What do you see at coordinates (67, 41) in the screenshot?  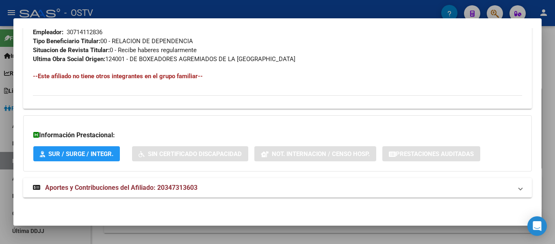 I see `strong: Tipo Beneficiario Titular:` at bounding box center [67, 41].